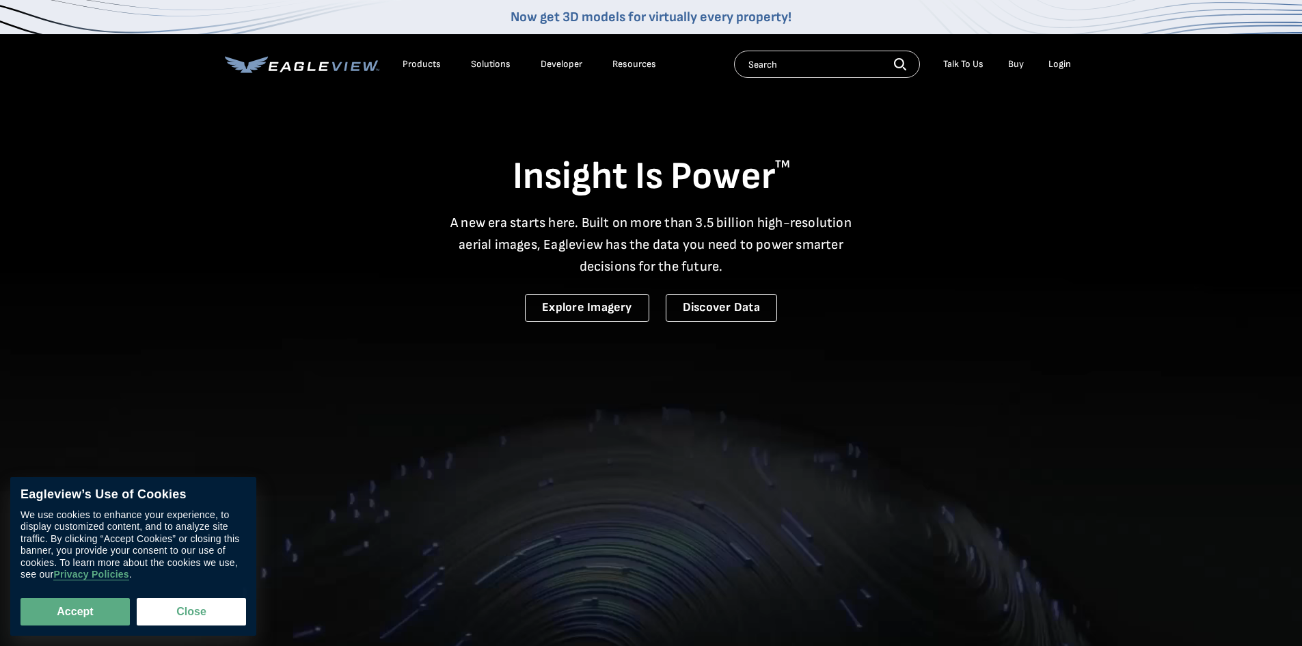 This screenshot has width=1302, height=646. What do you see at coordinates (587, 308) in the screenshot?
I see `a: Explore Imagery` at bounding box center [587, 308].